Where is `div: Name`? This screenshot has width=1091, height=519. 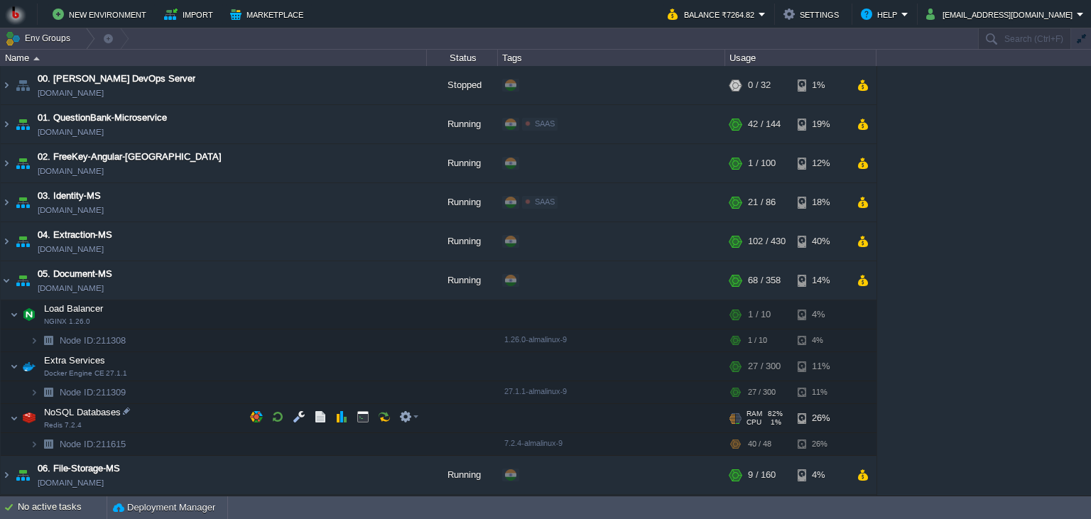 div: Name is located at coordinates (214, 58).